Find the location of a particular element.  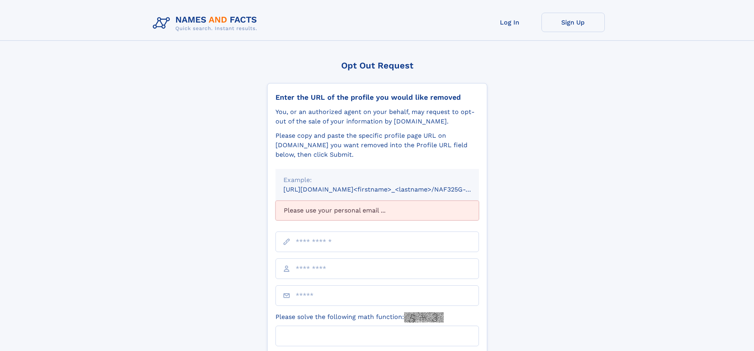

div: Opt Out Request is located at coordinates (377, 65).